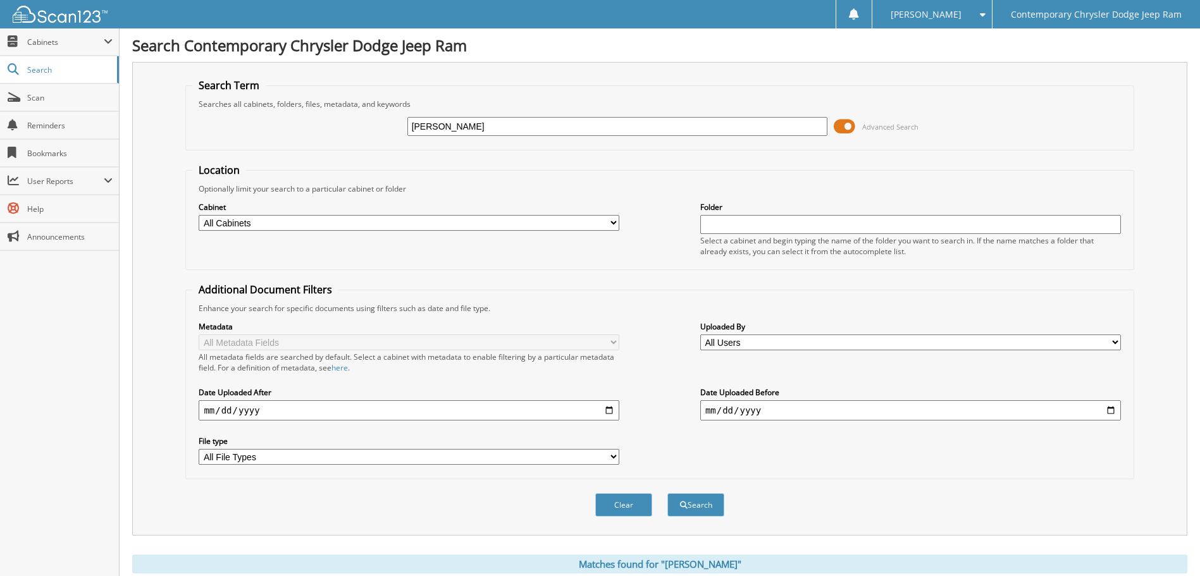  Describe the element at coordinates (69, 70) in the screenshot. I see `span: Search` at that location.